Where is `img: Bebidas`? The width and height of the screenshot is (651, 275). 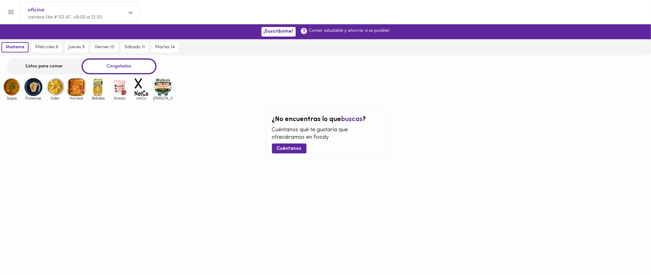 img: Bebidas is located at coordinates (98, 87).